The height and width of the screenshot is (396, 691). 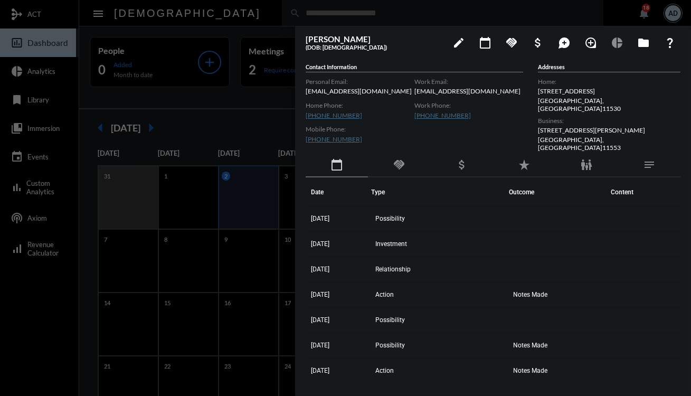 What do you see at coordinates (360, 81) in the screenshot?
I see `label: Personal Email:` at bounding box center [360, 81].